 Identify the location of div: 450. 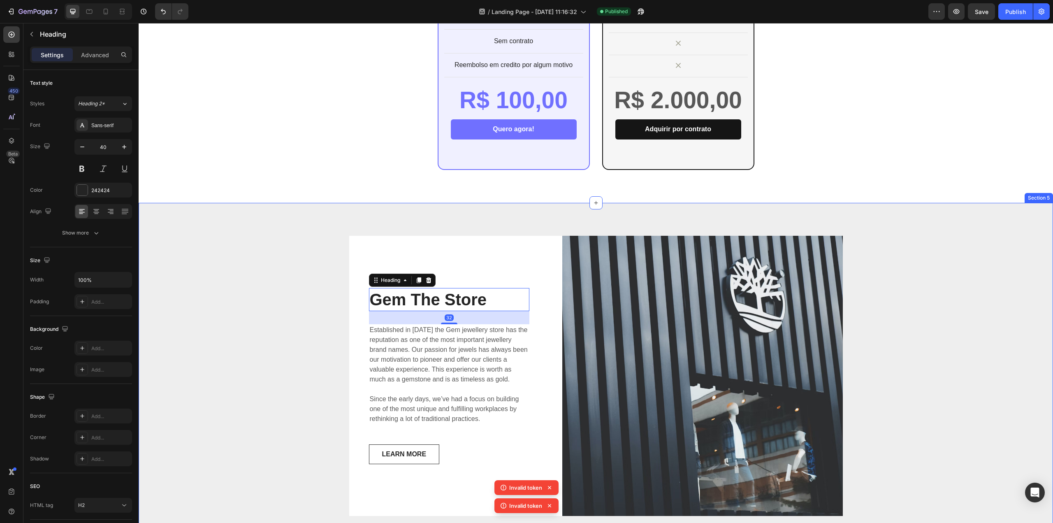
(14, 91).